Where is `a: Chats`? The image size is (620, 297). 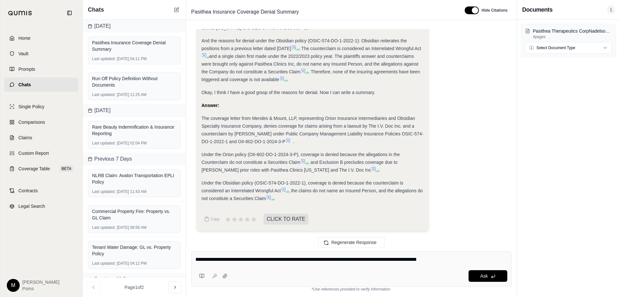
a: Chats is located at coordinates (41, 85).